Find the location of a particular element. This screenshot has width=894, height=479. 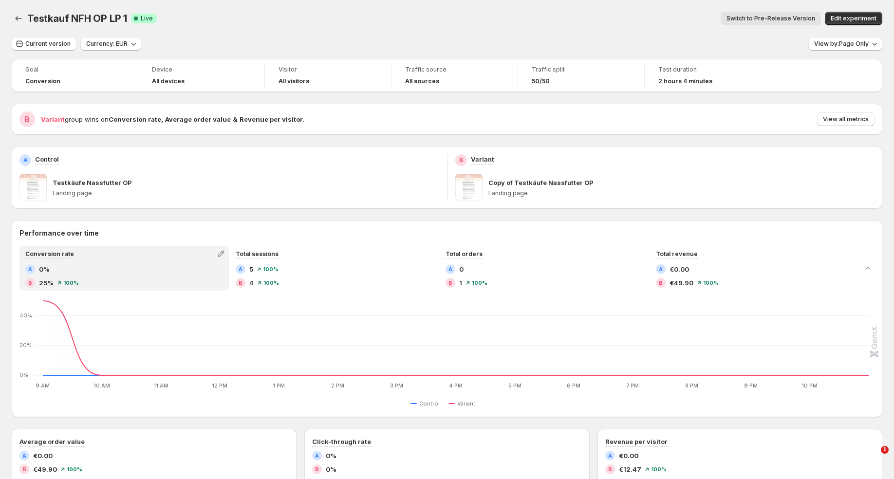

span: View by: Page Only is located at coordinates (841, 44).